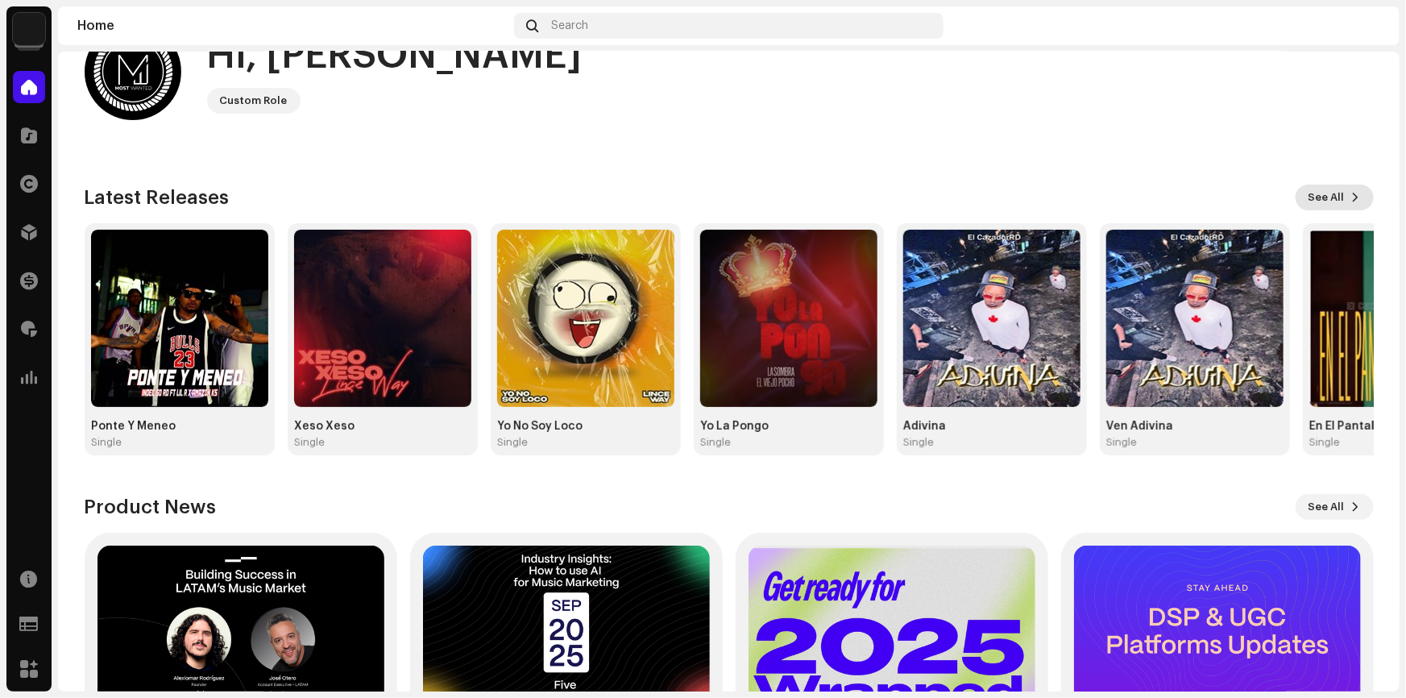 The width and height of the screenshot is (1406, 698). I want to click on div: Yo No Soy Loco, so click(586, 426).